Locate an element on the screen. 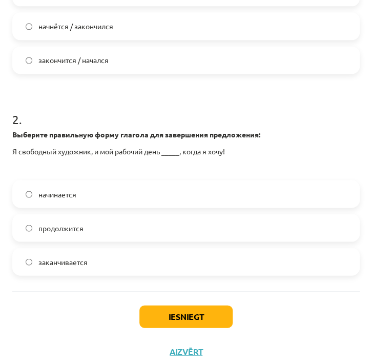  span: закончится / начался is located at coordinates (73, 60).